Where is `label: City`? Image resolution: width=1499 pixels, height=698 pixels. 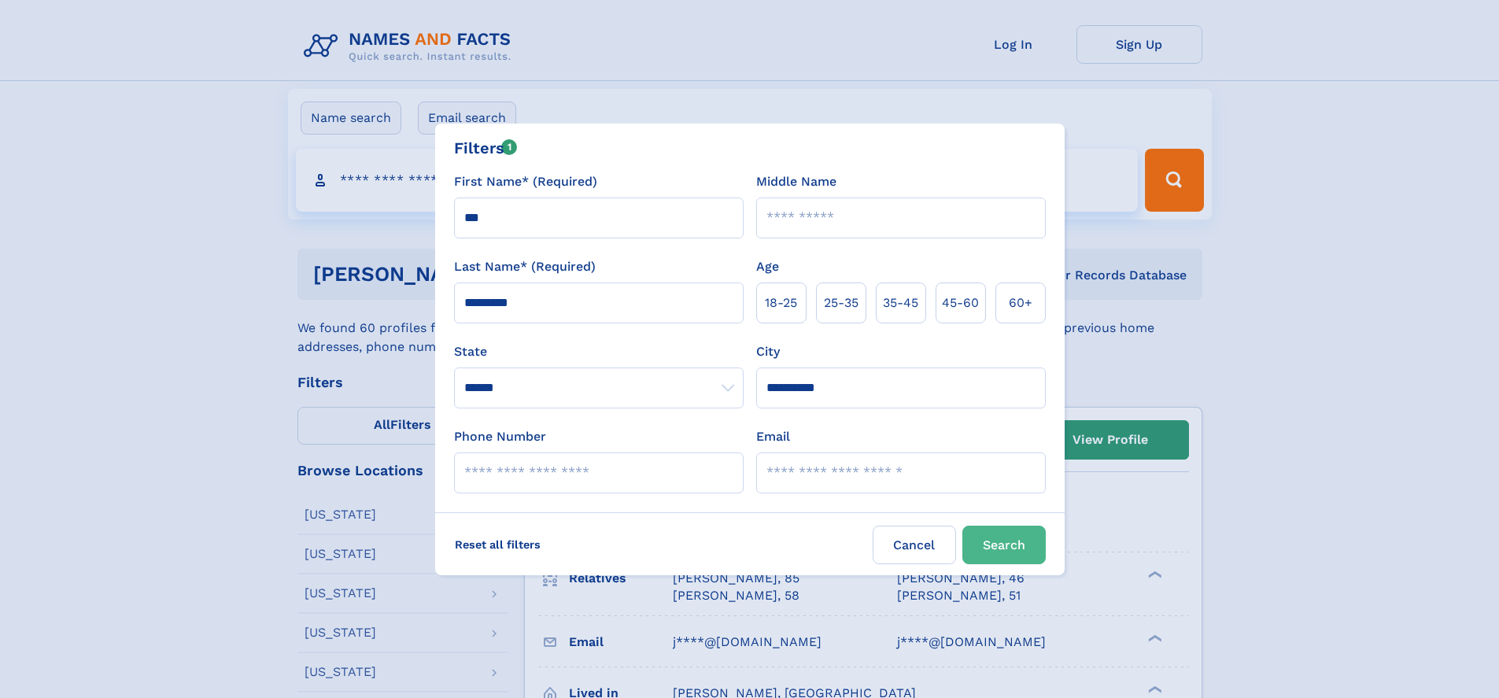
label: City is located at coordinates (768, 352).